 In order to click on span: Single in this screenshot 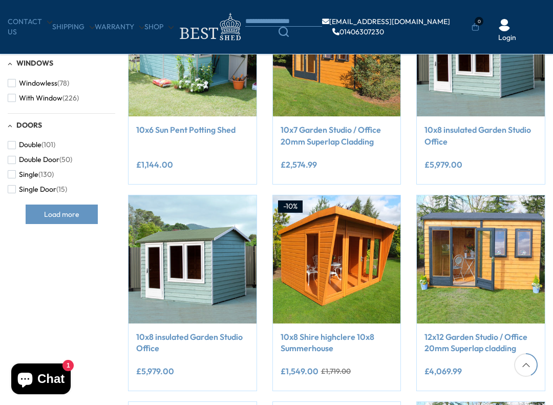, I will do `click(29, 174)`.